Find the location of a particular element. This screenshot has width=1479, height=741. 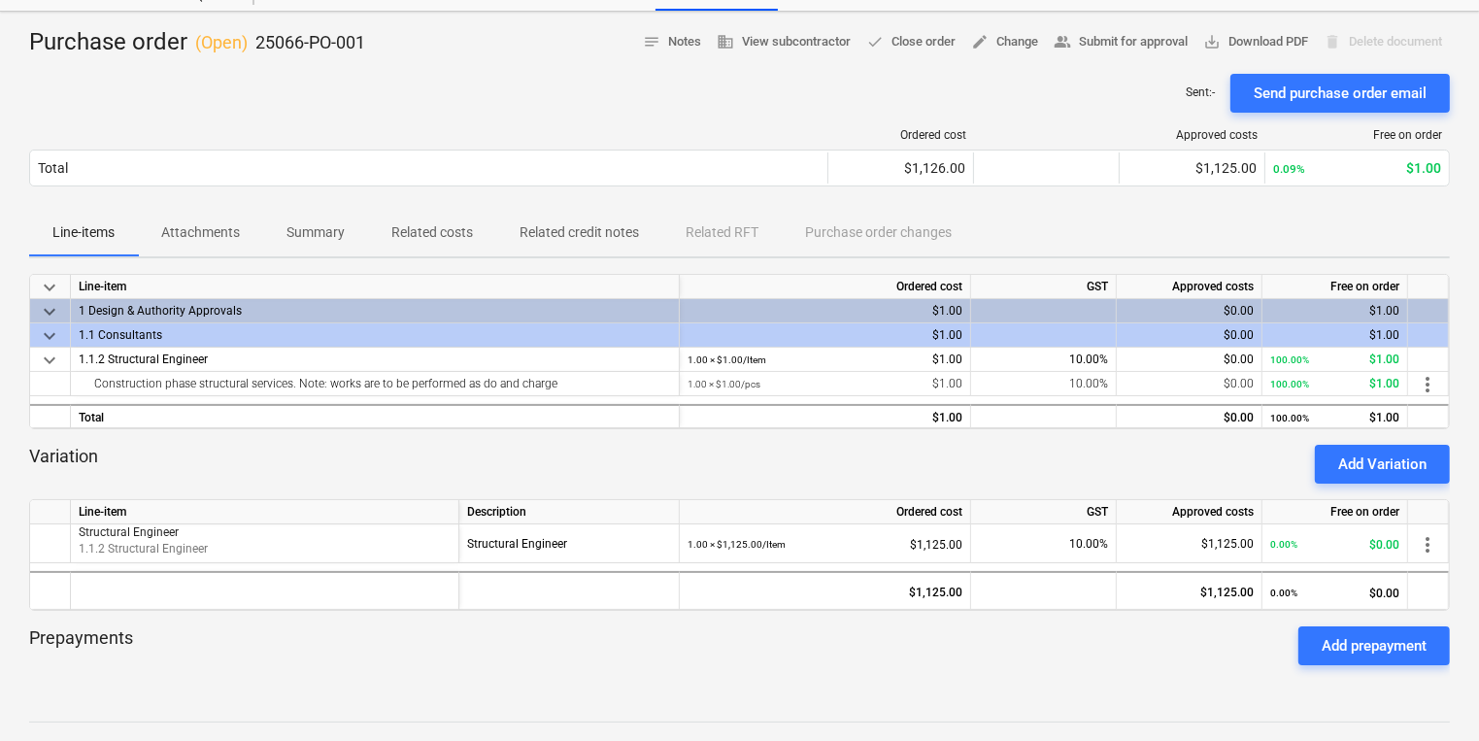

button: Send purchase order email is located at coordinates (1340, 93).